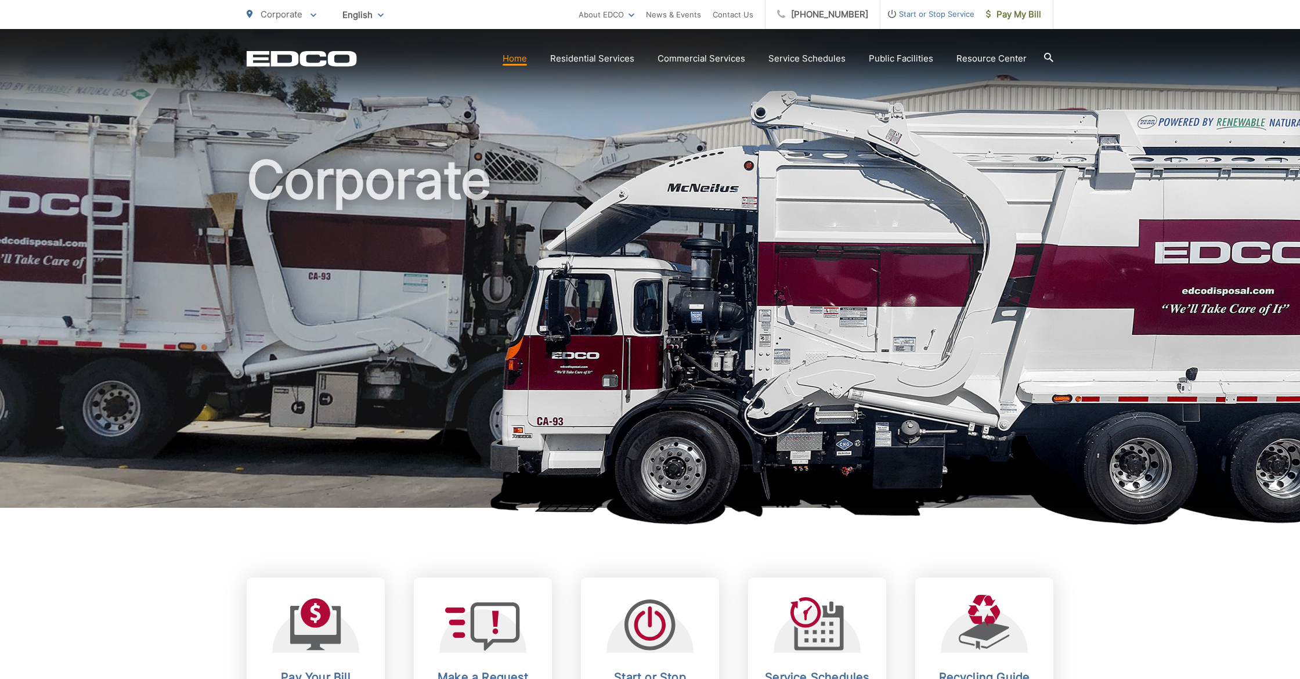 The width and height of the screenshot is (1300, 679). I want to click on a: Contact Us, so click(733, 15).